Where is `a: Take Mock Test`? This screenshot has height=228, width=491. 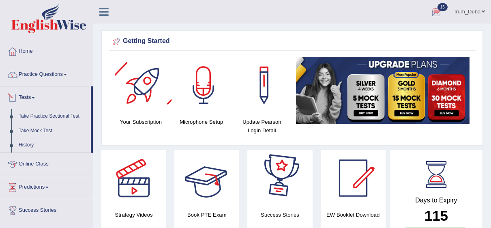 a: Take Mock Test is located at coordinates (53, 131).